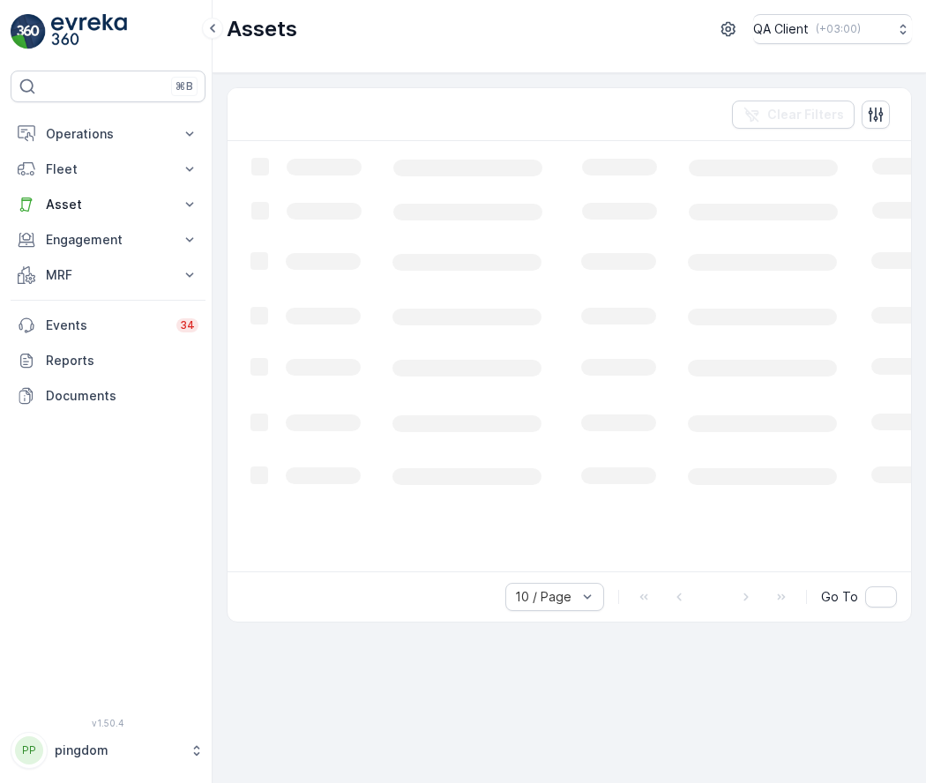  I want to click on button: Engagement, so click(108, 240).